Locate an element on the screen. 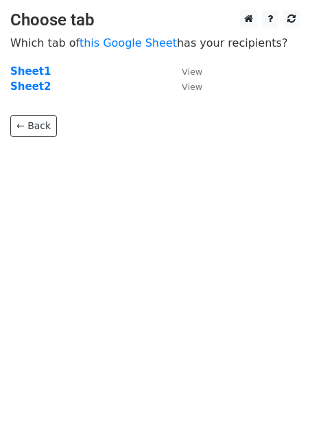  p: Which tab of has your recipients? is located at coordinates (155, 43).